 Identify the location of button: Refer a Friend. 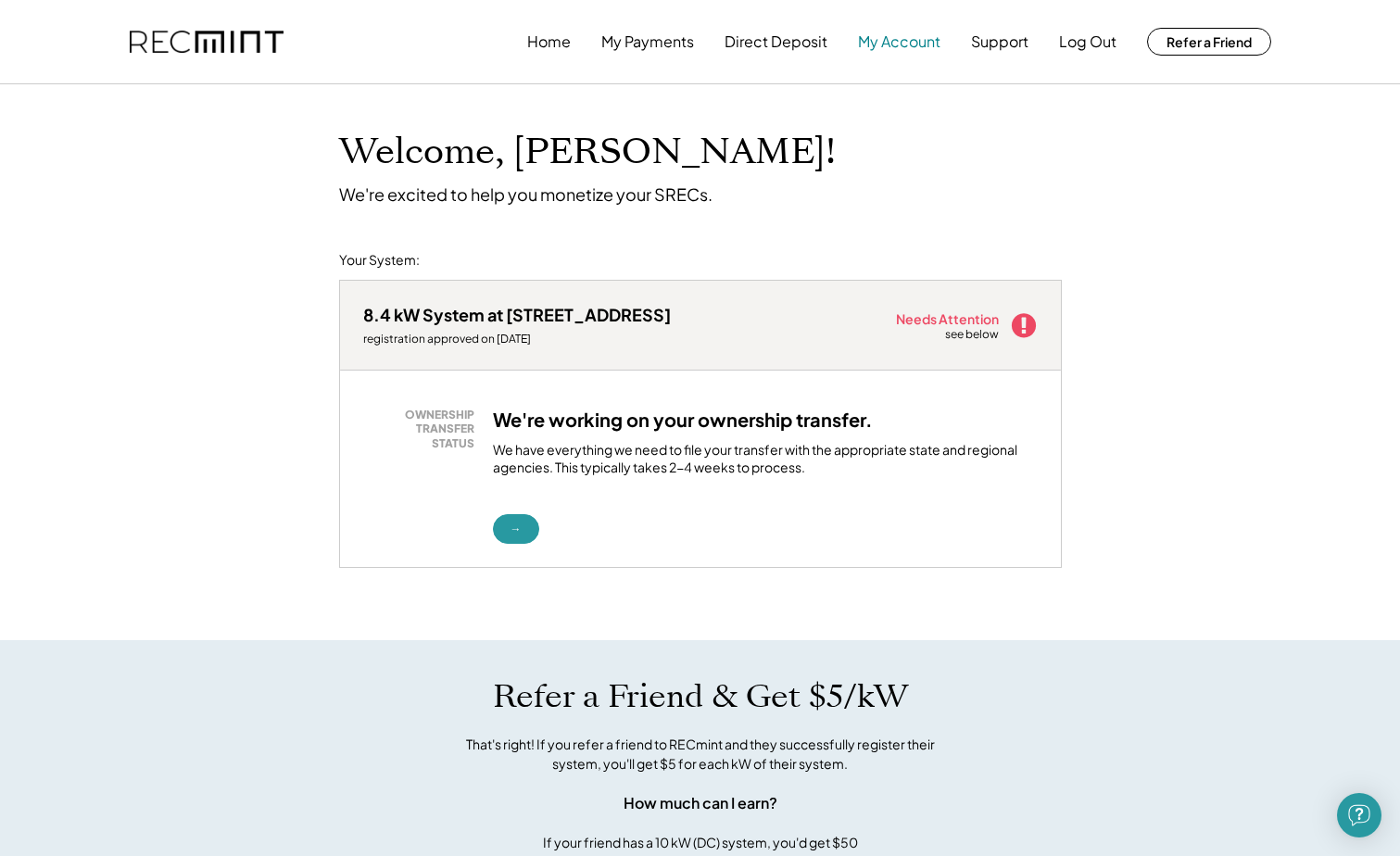
(1209, 42).